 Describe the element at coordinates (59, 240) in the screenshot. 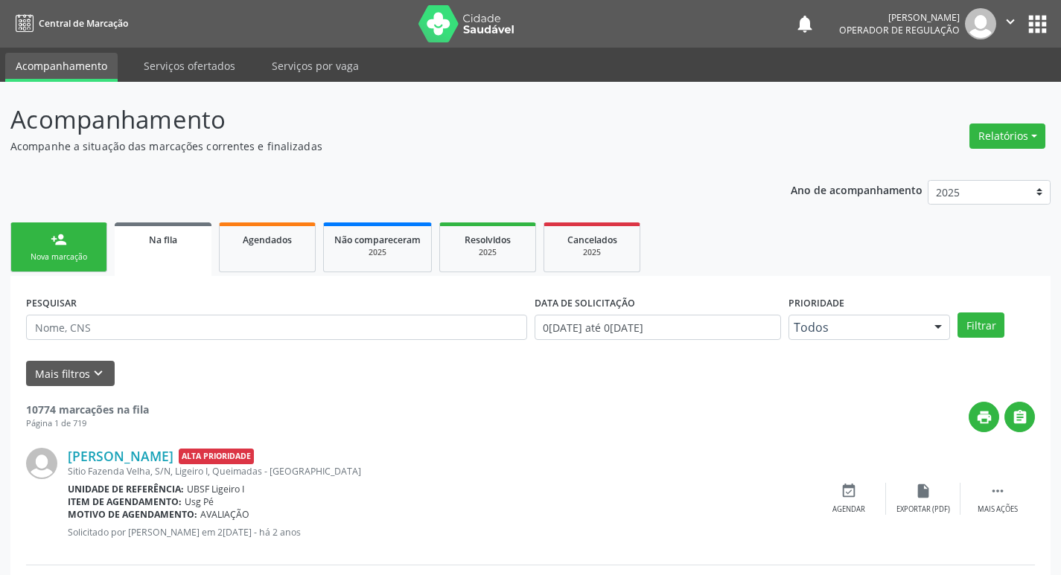

I see `div: person_add` at that location.